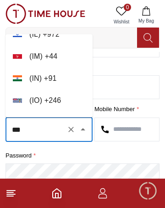  Describe the element at coordinates (83, 129) in the screenshot. I see `button: Close` at that location.